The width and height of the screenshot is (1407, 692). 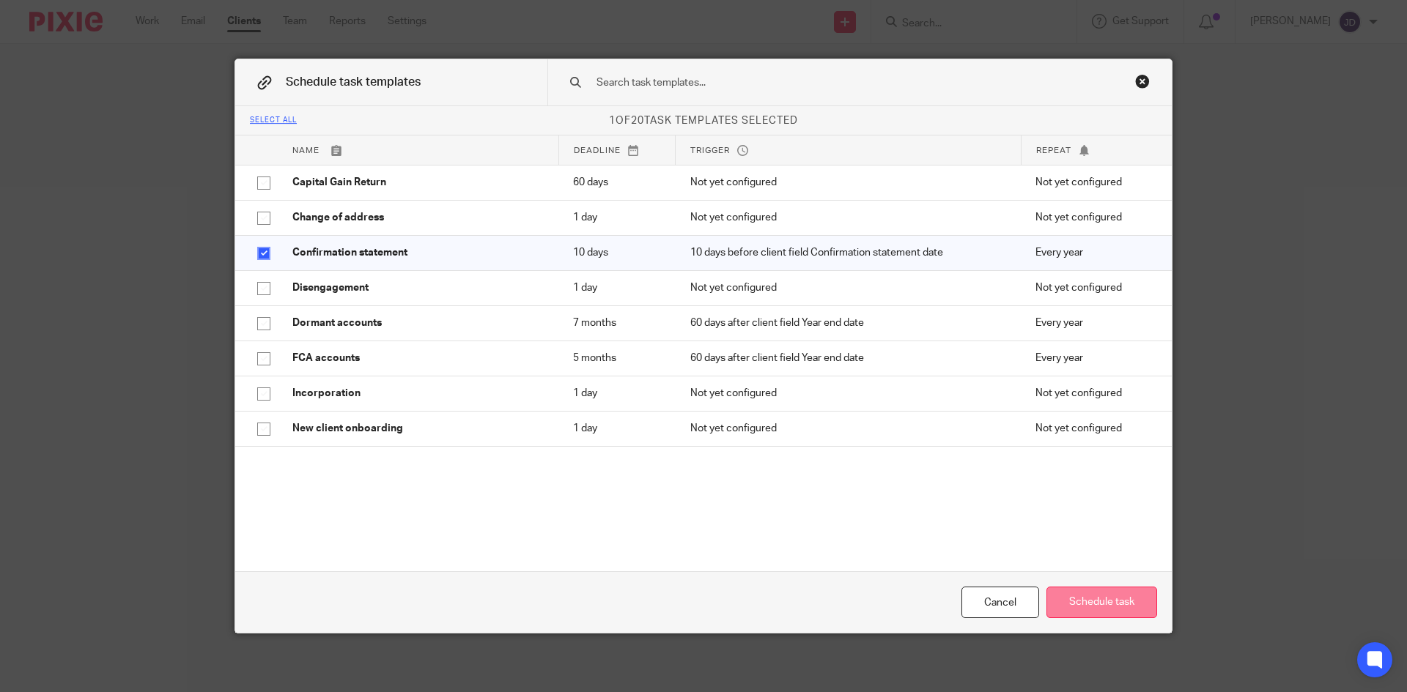 I want to click on div: Close this dialog window, so click(x=1142, y=81).